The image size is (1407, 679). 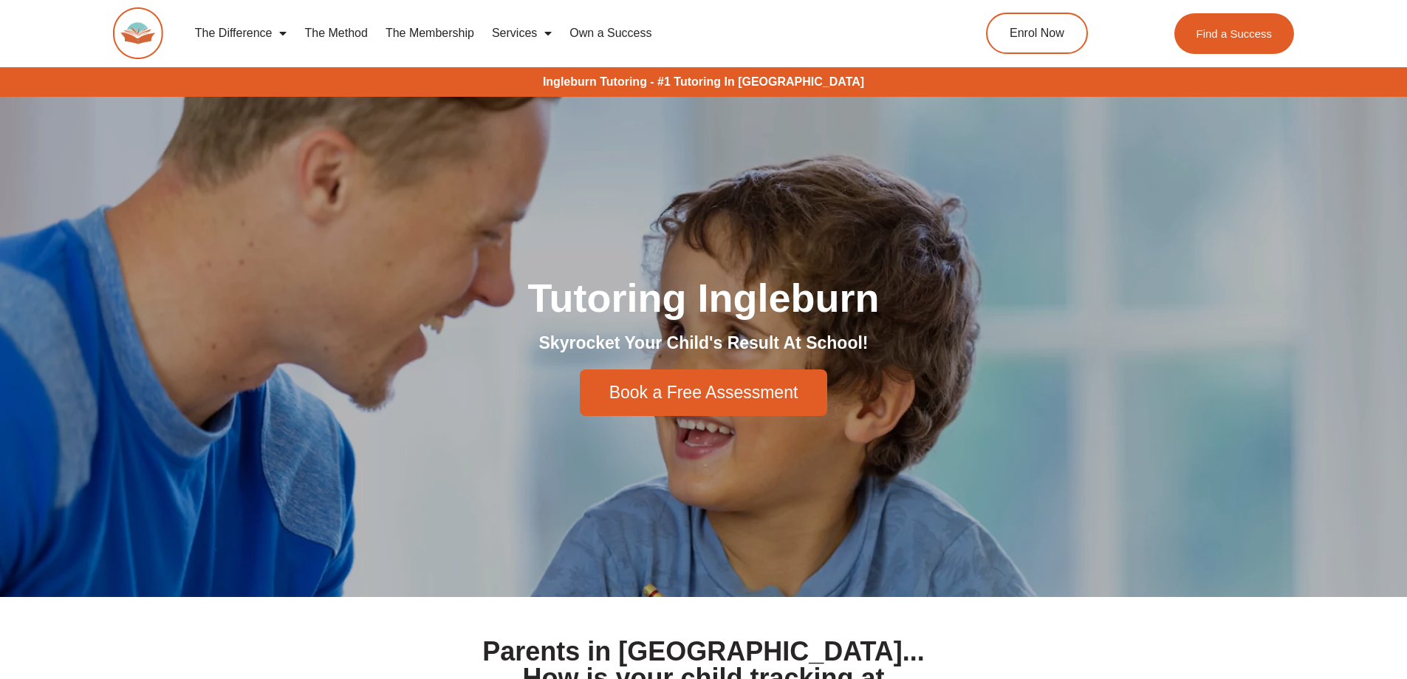 What do you see at coordinates (704, 343) in the screenshot?
I see `h2: Skyrocket Your Child's Result At School!` at bounding box center [704, 343].